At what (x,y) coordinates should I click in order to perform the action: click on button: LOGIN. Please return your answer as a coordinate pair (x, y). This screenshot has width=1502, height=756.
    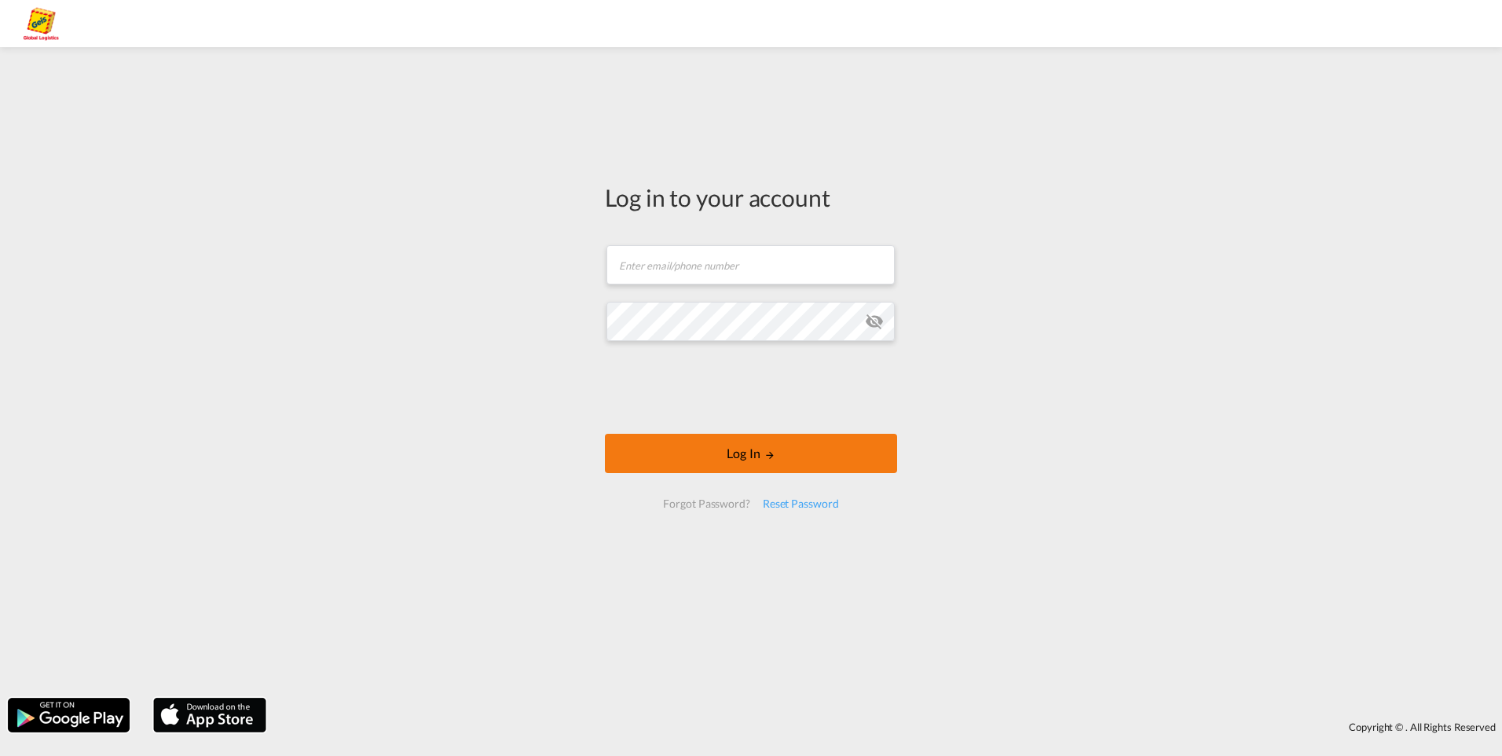
    Looking at the image, I should click on (751, 453).